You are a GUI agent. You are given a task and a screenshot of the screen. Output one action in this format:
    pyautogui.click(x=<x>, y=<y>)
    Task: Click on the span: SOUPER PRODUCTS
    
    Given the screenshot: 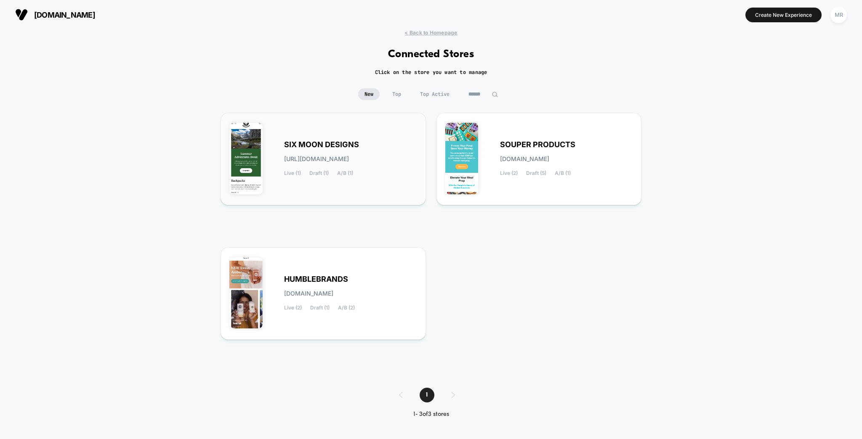 What is the action you would take?
    pyautogui.click(x=538, y=145)
    